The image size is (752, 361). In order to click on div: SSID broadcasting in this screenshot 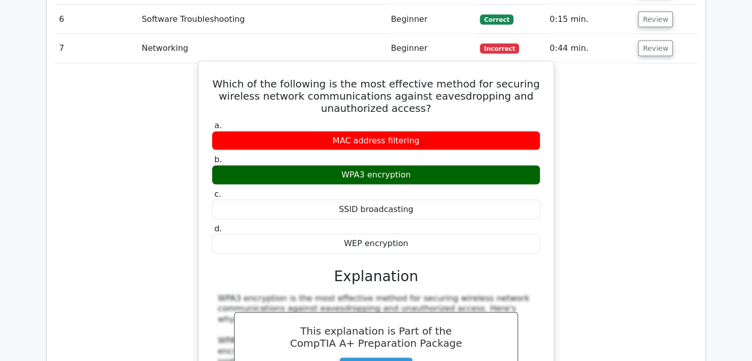, I will do `click(376, 210)`.